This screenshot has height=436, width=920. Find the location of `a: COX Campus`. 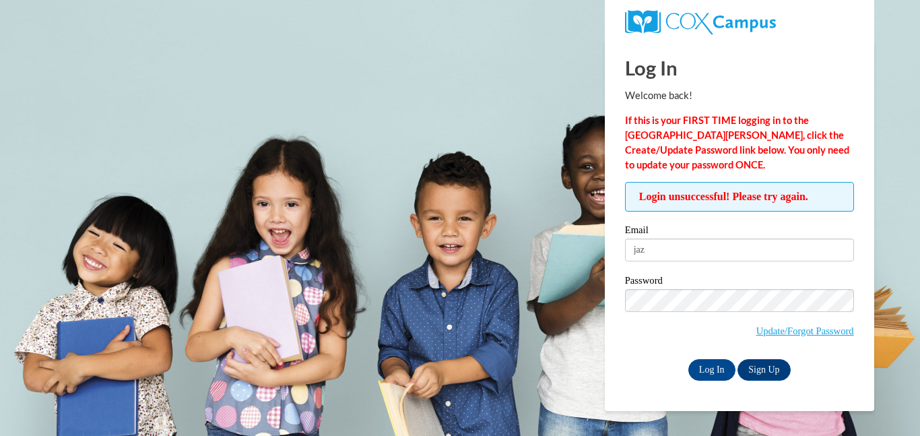

a: COX Campus is located at coordinates (739, 22).